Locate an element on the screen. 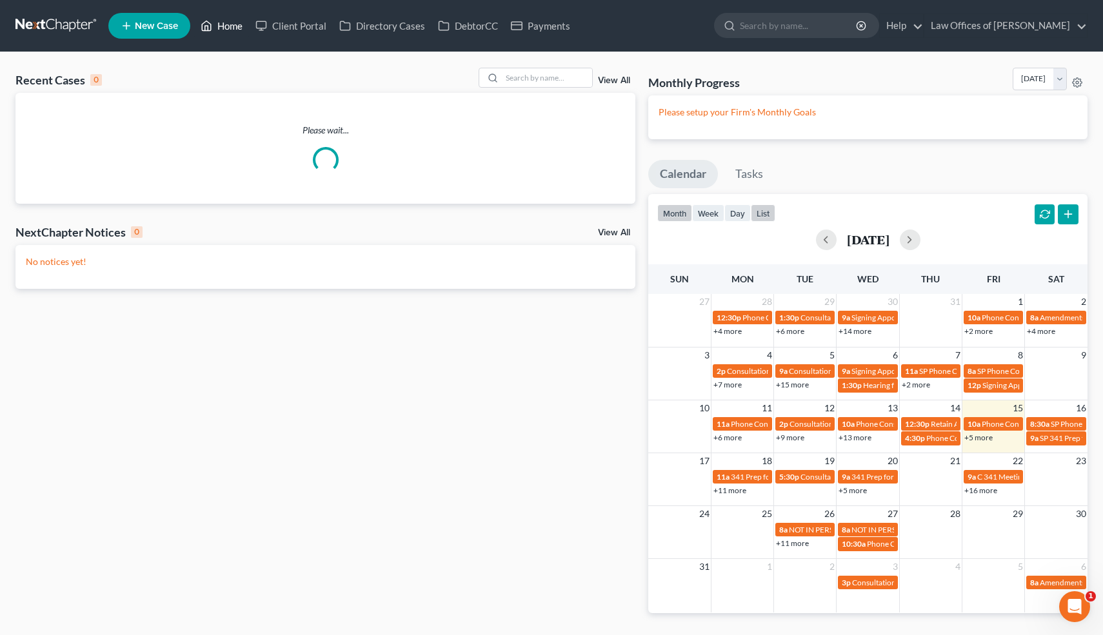  span: Thu is located at coordinates (930, 279).